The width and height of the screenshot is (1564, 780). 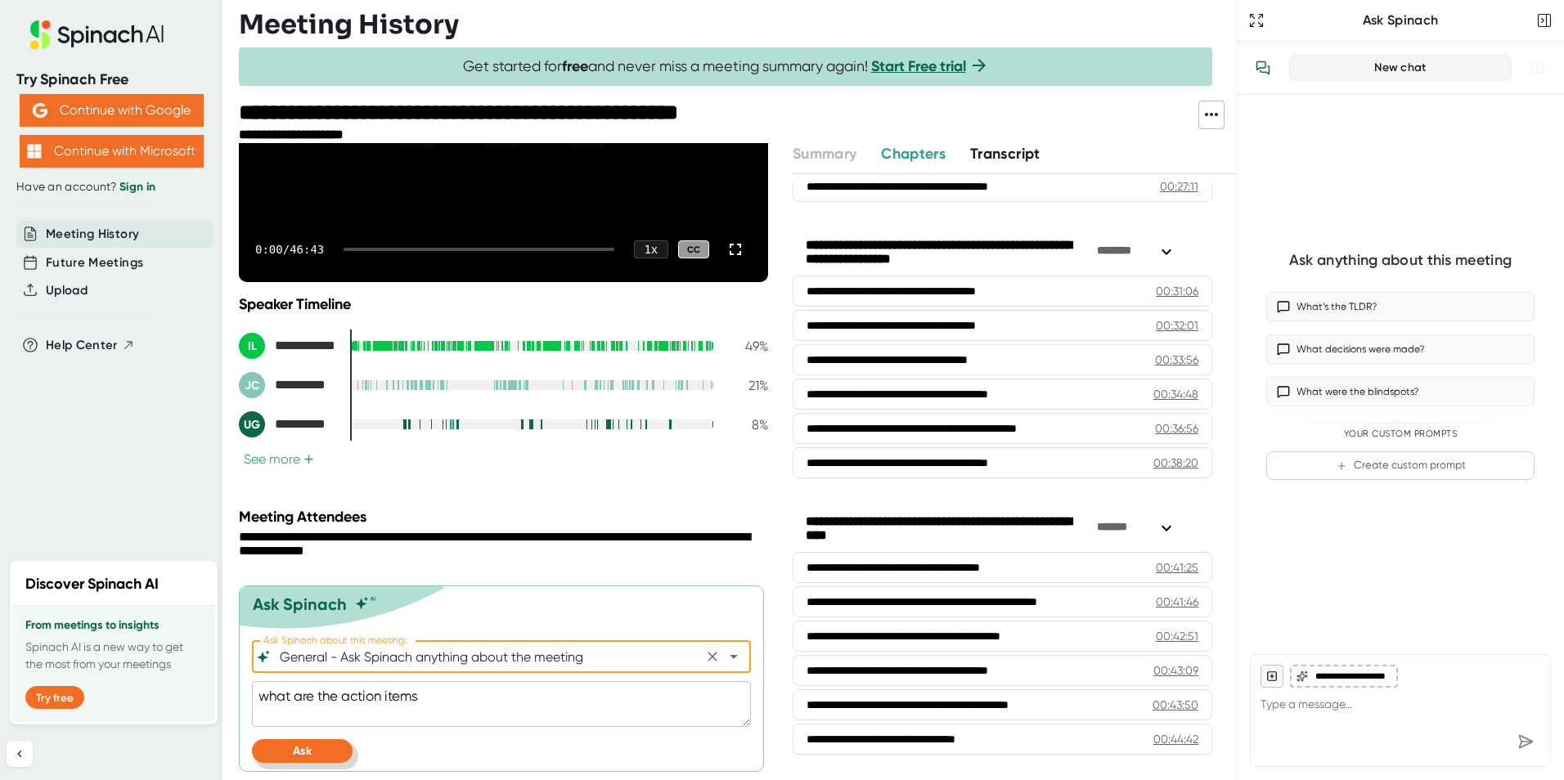 What do you see at coordinates (137, 187) in the screenshot?
I see `a: Sign in` at bounding box center [137, 187].